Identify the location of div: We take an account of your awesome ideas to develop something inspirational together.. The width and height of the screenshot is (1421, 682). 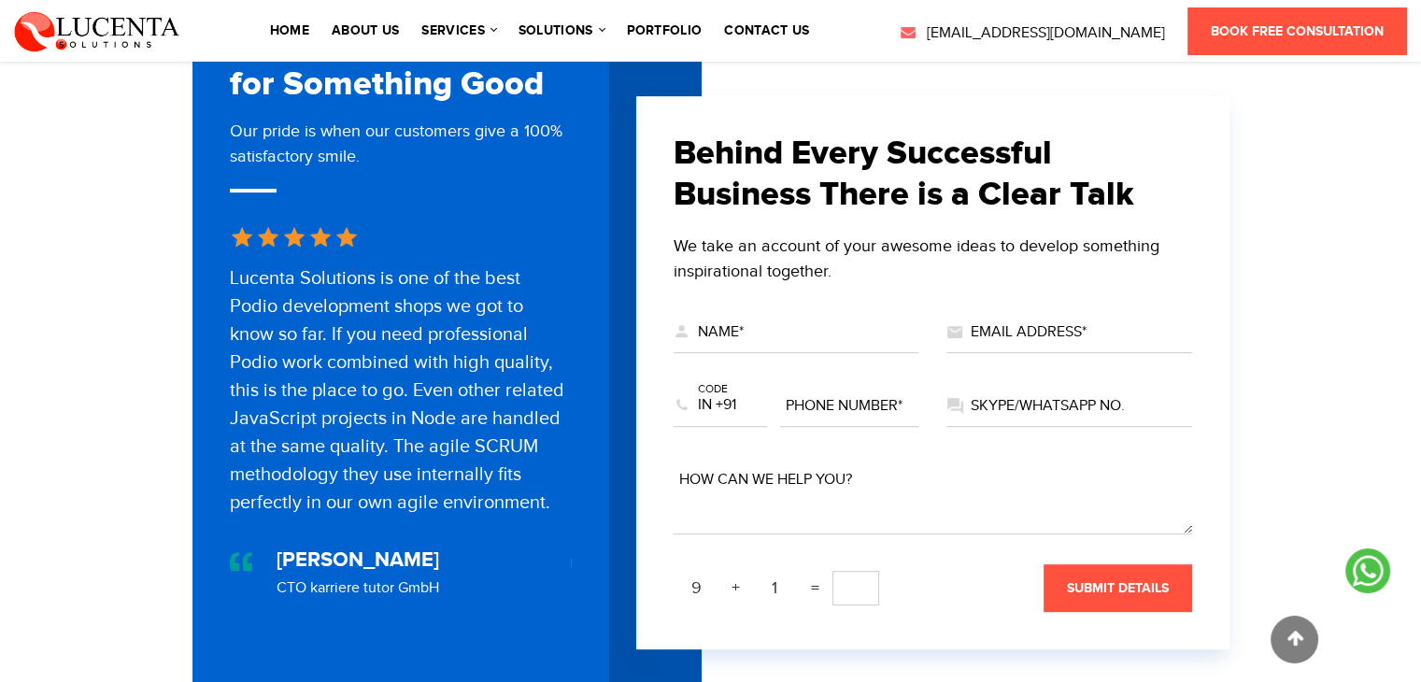
(932, 259).